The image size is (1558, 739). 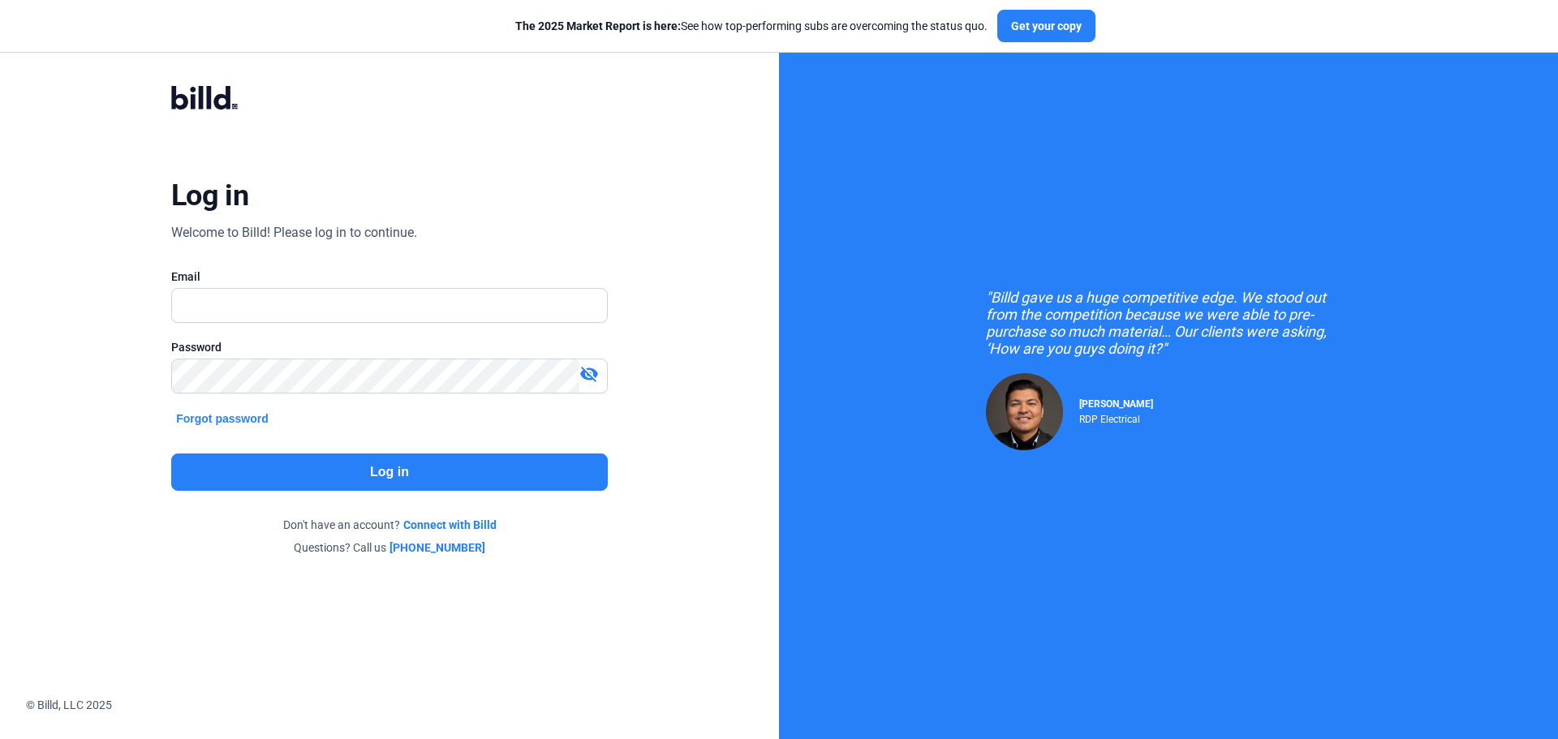 What do you see at coordinates (751, 26) in the screenshot?
I see `div: See how top-performing subs are overcoming the status quo.` at bounding box center [751, 26].